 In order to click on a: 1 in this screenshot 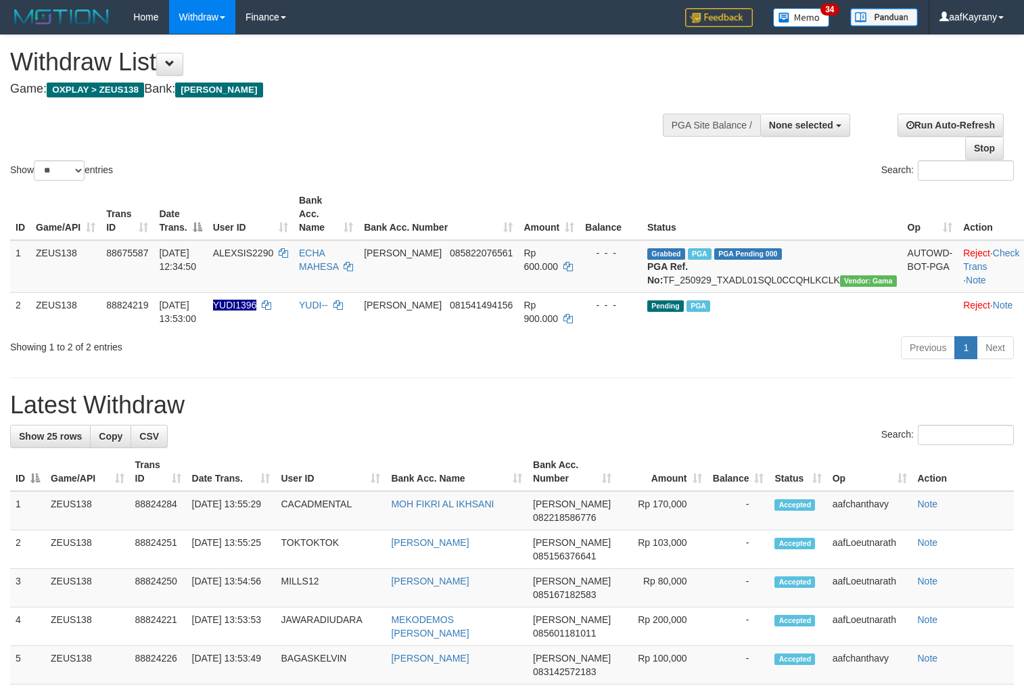, I will do `click(966, 348)`.